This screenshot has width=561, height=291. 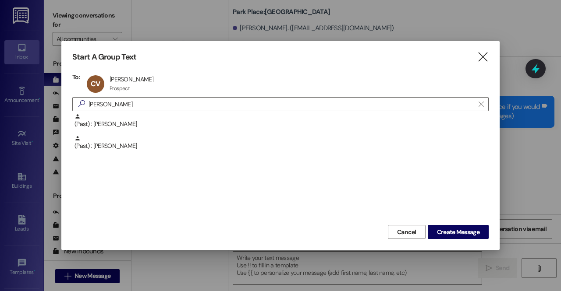 I want to click on button: Cancel, so click(x=407, y=232).